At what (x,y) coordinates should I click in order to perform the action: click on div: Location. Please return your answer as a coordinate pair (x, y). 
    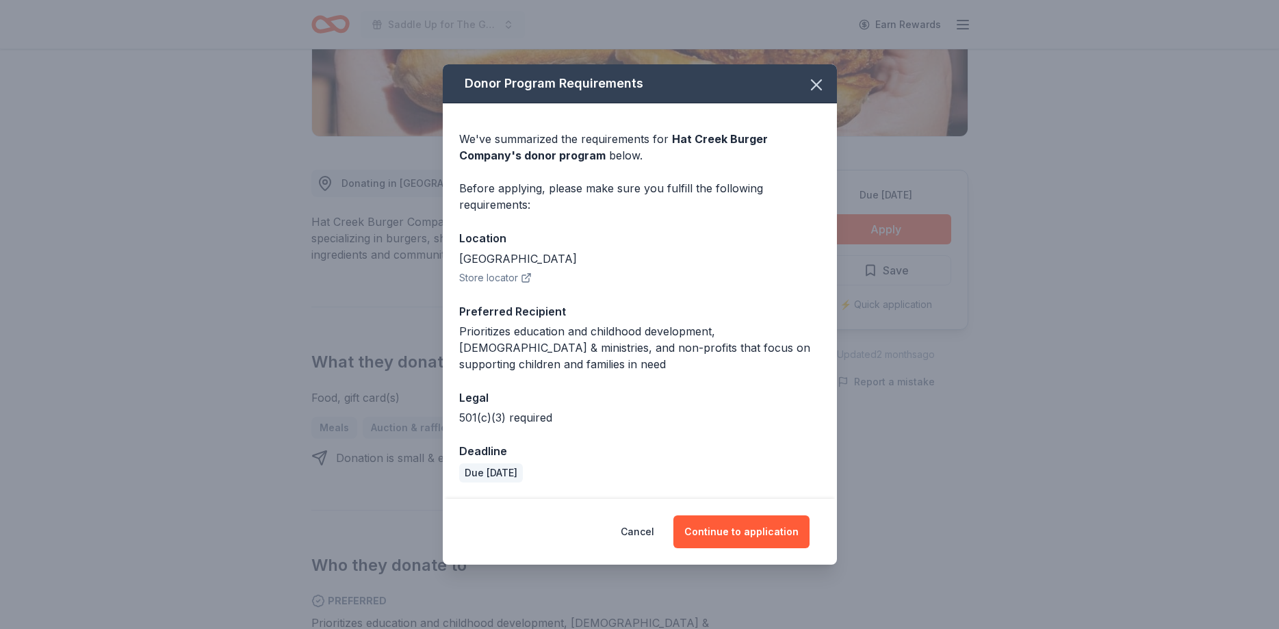
    Looking at the image, I should click on (640, 238).